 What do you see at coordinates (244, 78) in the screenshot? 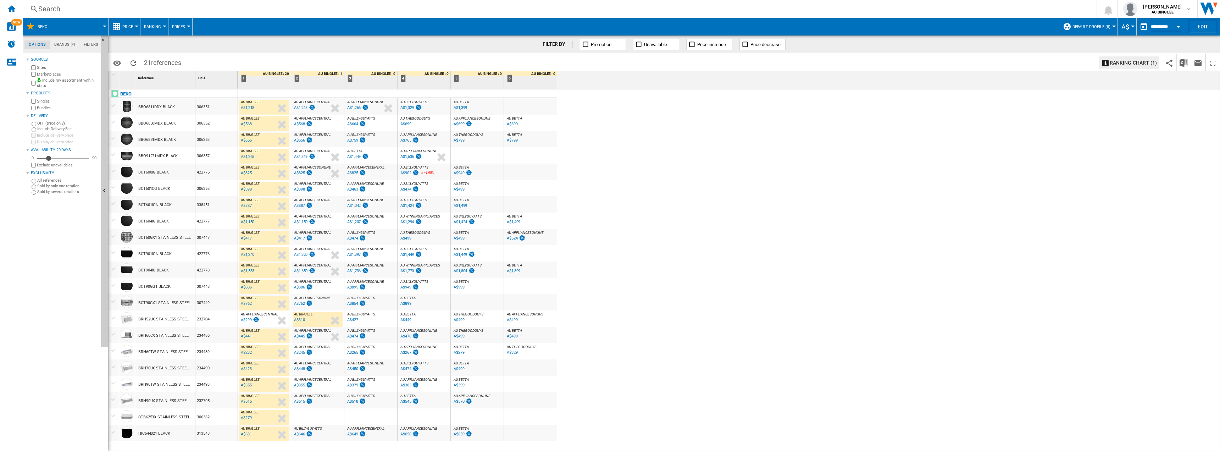
I see `div: 1` at bounding box center [244, 78].